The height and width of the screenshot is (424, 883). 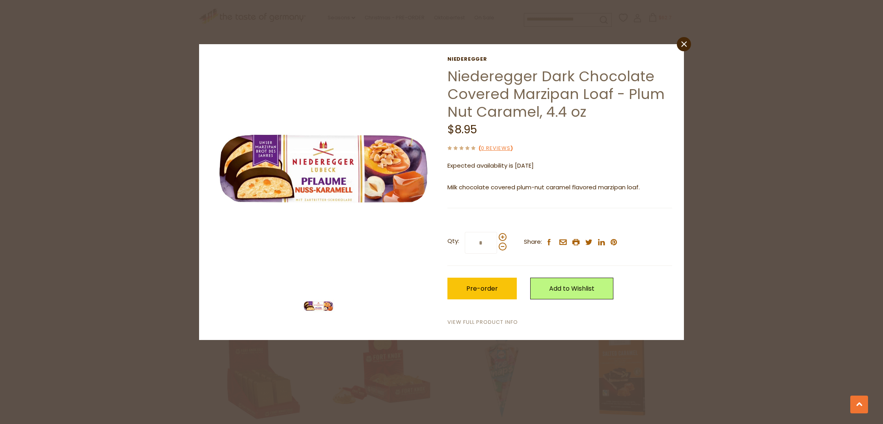 What do you see at coordinates (571, 288) in the screenshot?
I see `a: Add to Wishlist` at bounding box center [571, 288].